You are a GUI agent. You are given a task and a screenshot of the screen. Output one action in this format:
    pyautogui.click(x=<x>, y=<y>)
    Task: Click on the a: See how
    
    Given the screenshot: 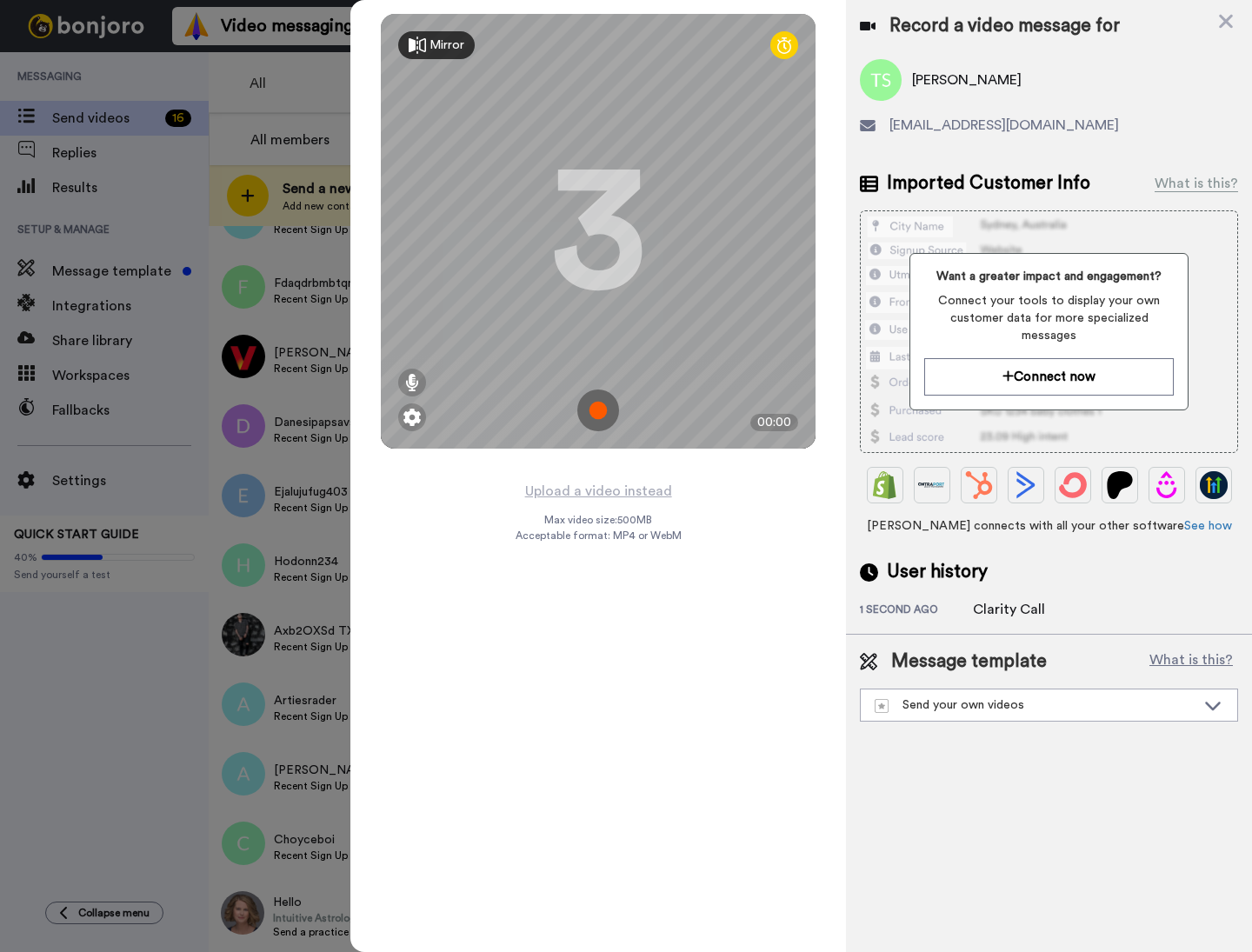 What is the action you would take?
    pyautogui.click(x=1209, y=526)
    